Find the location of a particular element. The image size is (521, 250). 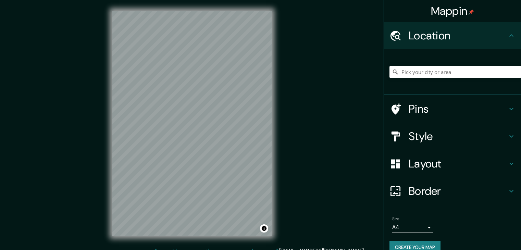

div: Location is located at coordinates (452, 36).